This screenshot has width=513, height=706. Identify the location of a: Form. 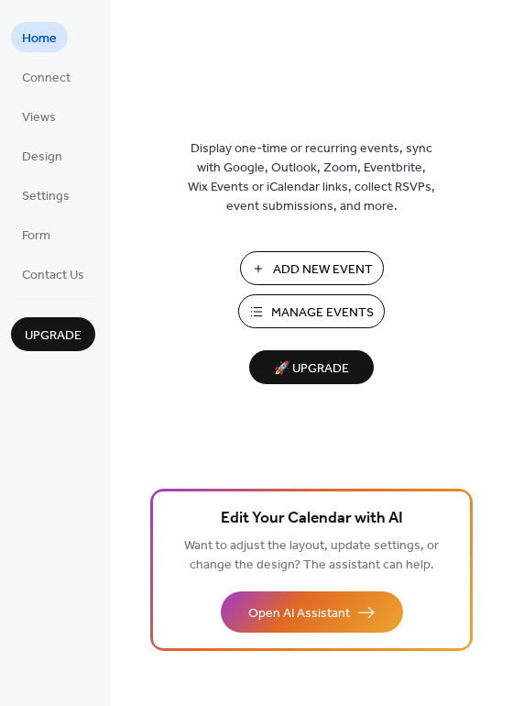
(36, 234).